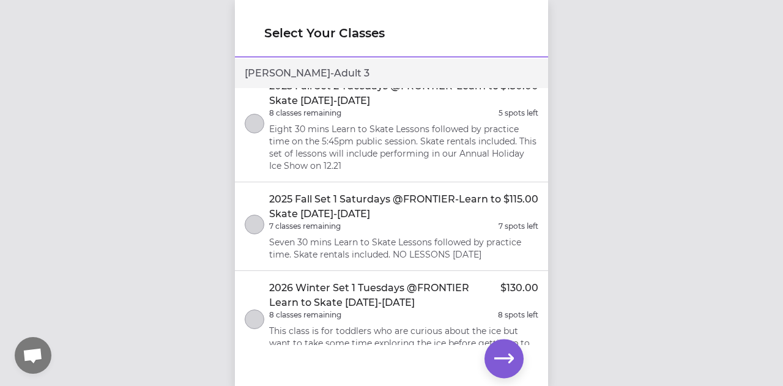 The height and width of the screenshot is (386, 783). What do you see at coordinates (518, 315) in the screenshot?
I see `p: 8 spots left` at bounding box center [518, 315].